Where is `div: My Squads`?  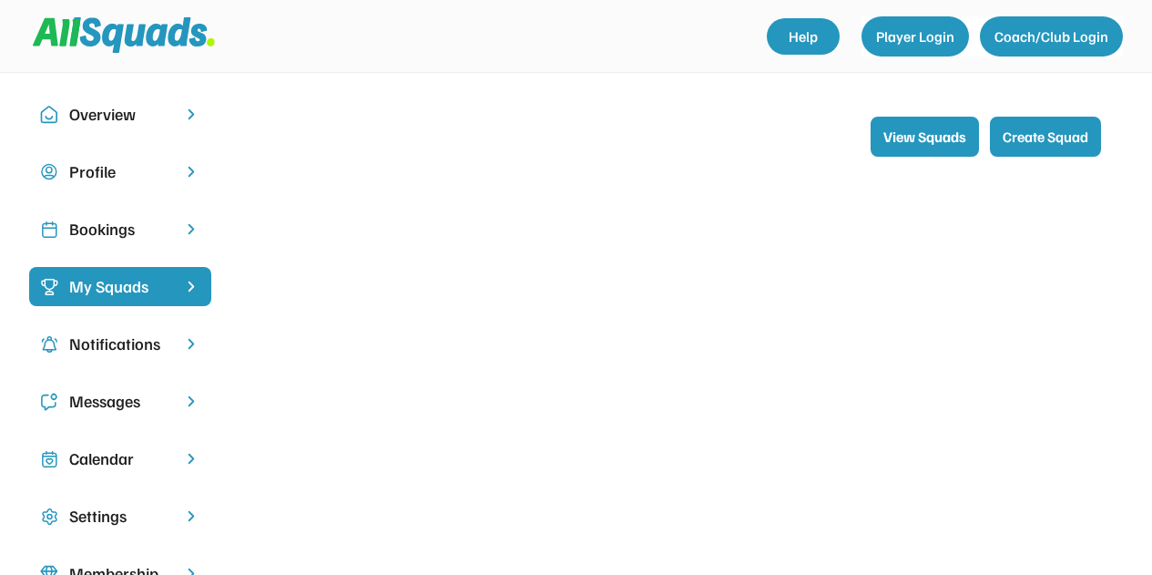
div: My Squads is located at coordinates (120, 286).